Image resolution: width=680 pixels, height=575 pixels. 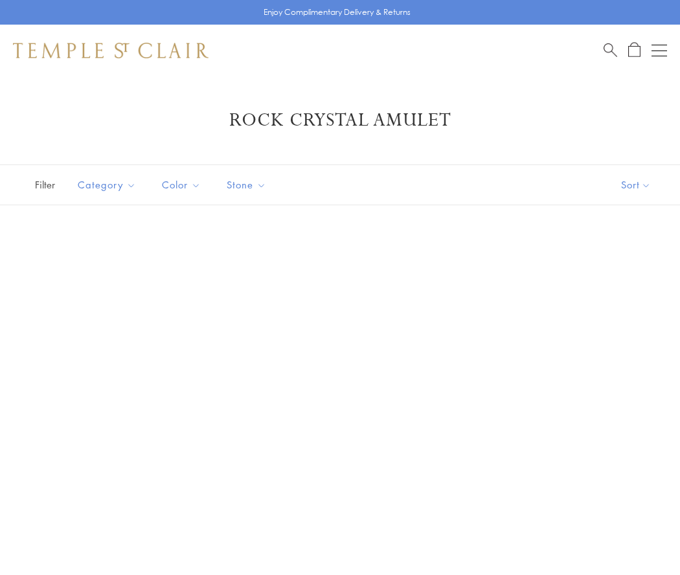 I want to click on button: Show sort by, so click(x=636, y=185).